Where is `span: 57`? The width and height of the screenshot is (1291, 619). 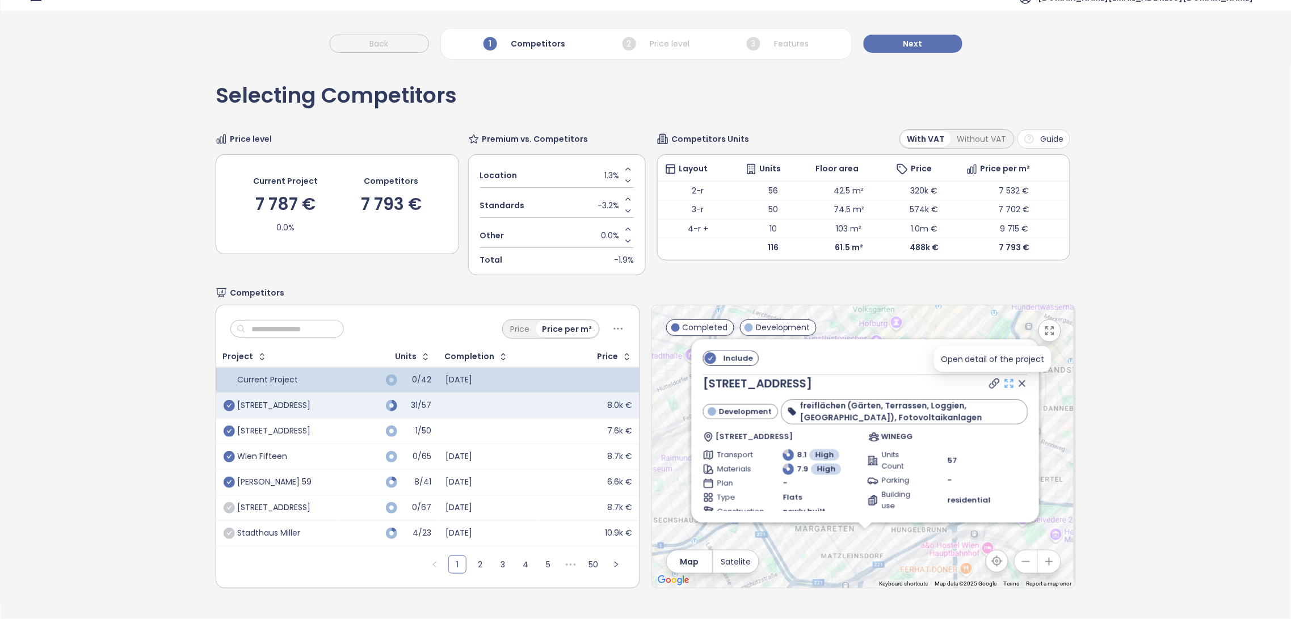
span: 57 is located at coordinates (952, 461).